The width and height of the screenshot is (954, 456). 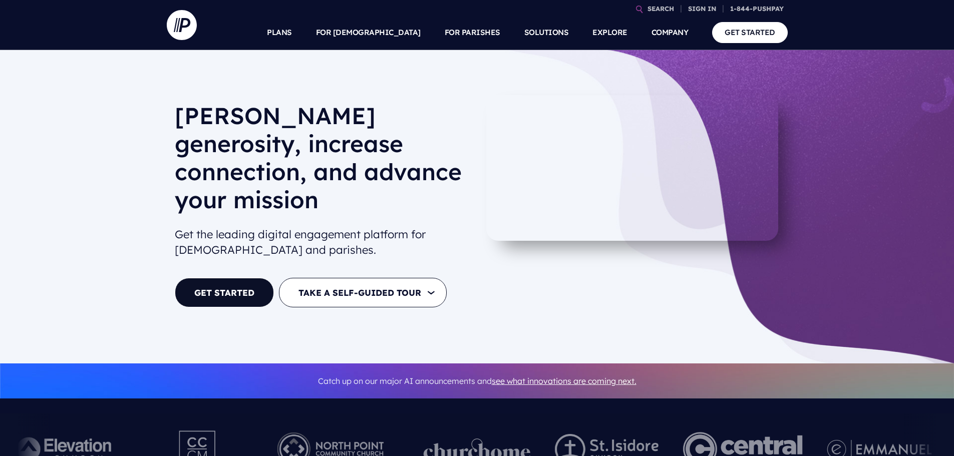 I want to click on a: FOR PARISHES, so click(x=472, y=33).